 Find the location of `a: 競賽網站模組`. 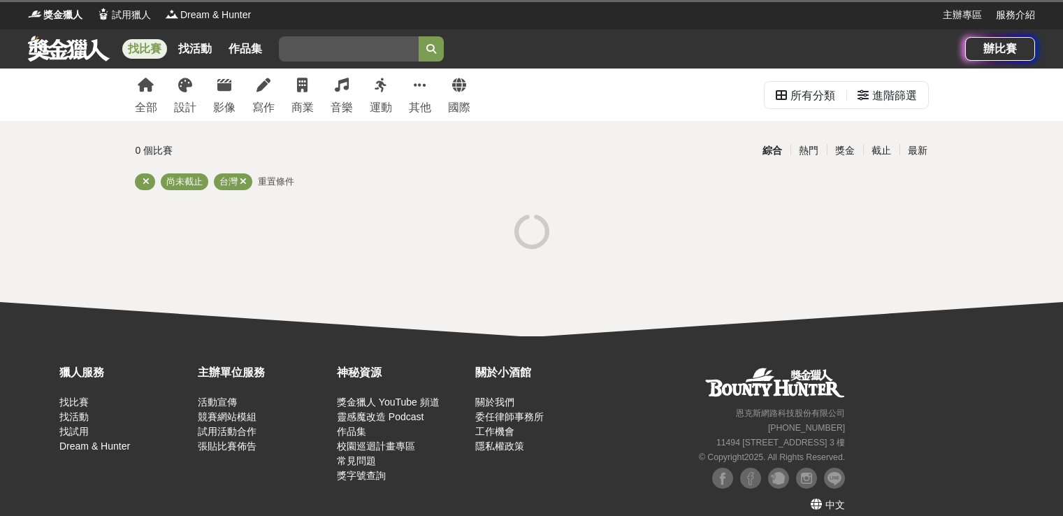

a: 競賽網站模組 is located at coordinates (227, 417).